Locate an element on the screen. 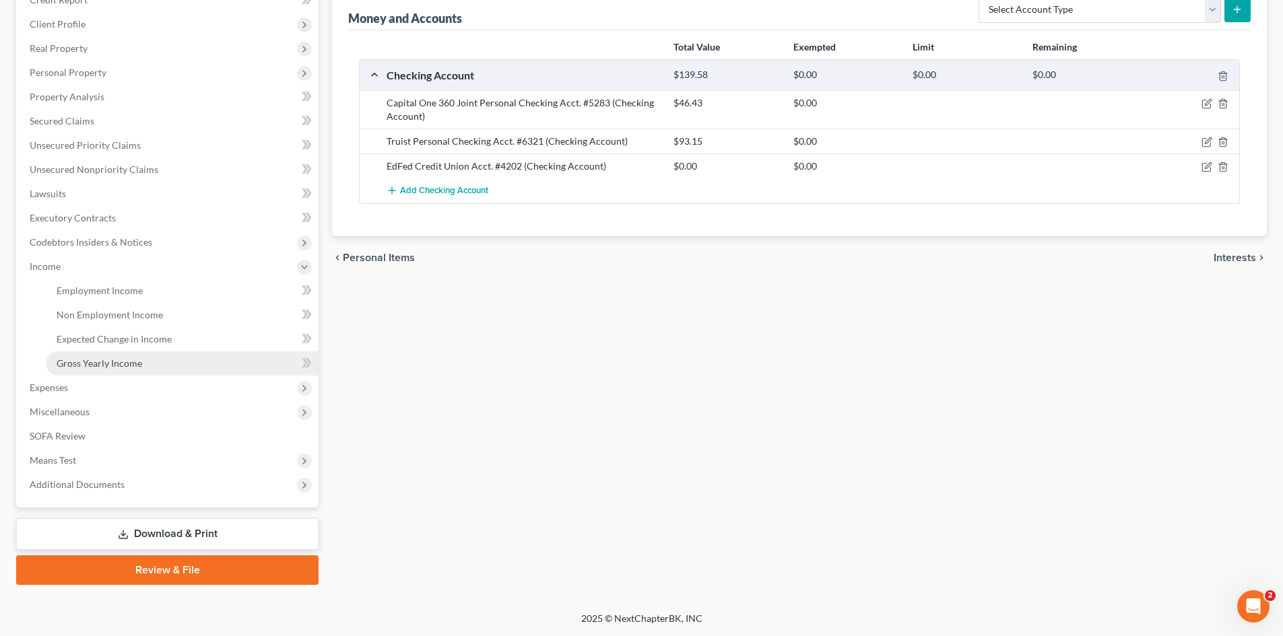 The width and height of the screenshot is (1283, 636). span: Expected Change in Income is located at coordinates (114, 339).